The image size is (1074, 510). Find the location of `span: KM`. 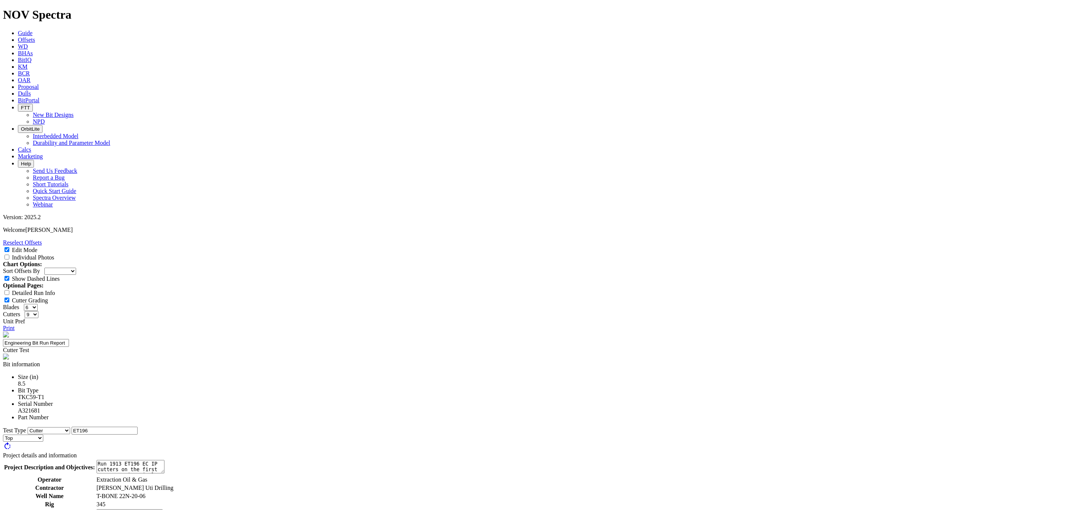

span: KM is located at coordinates (23, 66).